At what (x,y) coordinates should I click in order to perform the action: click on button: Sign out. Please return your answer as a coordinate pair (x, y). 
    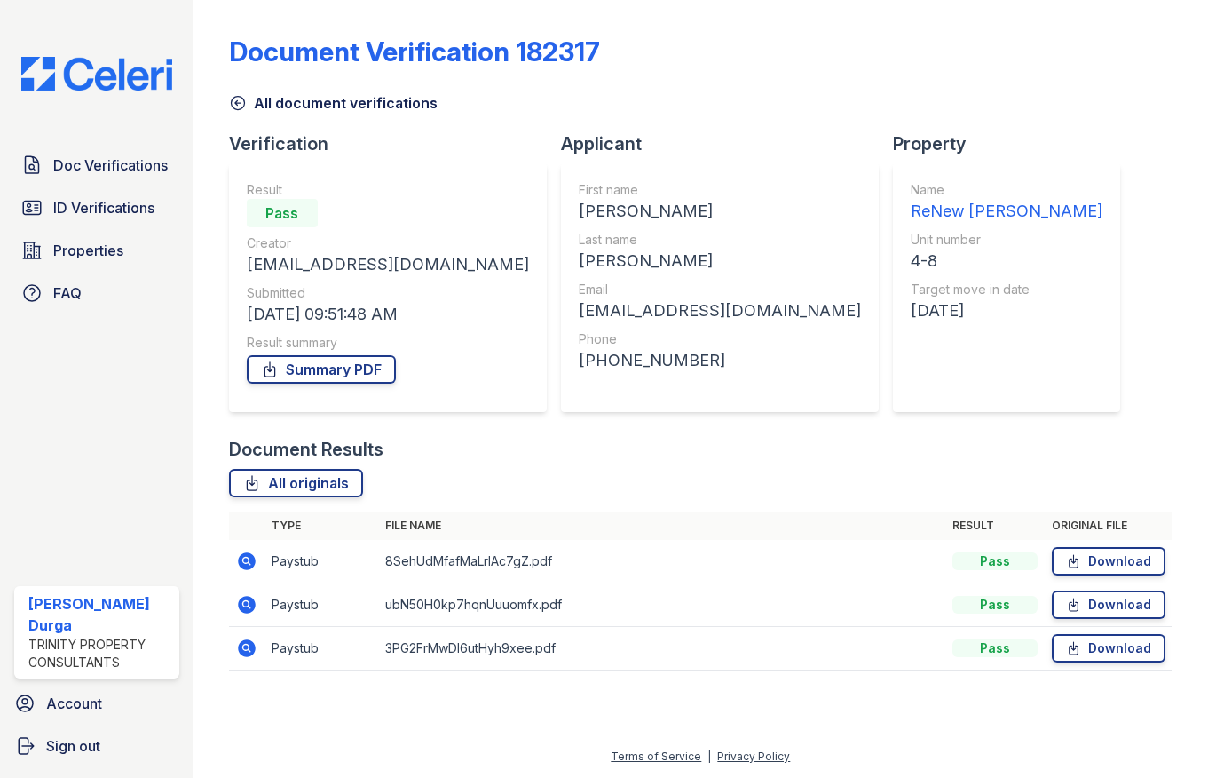
    Looking at the image, I should click on (97, 746).